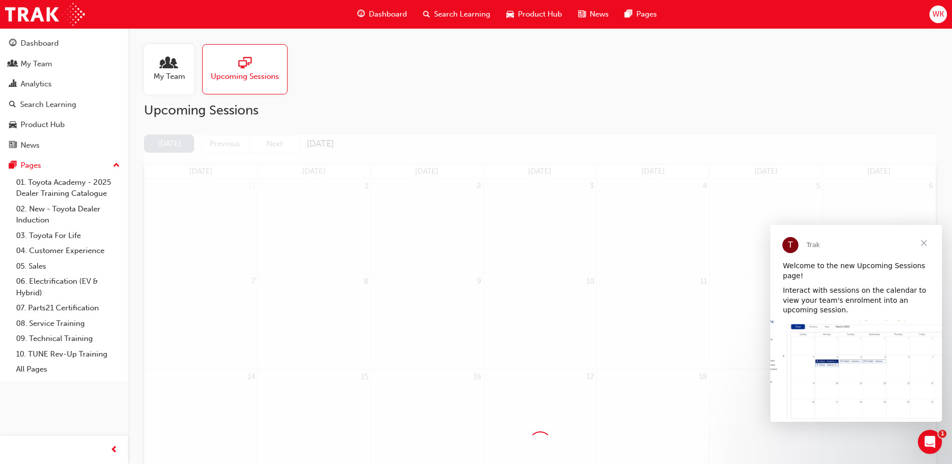 This screenshot has height=464, width=952. I want to click on a: Trak, so click(45, 14).